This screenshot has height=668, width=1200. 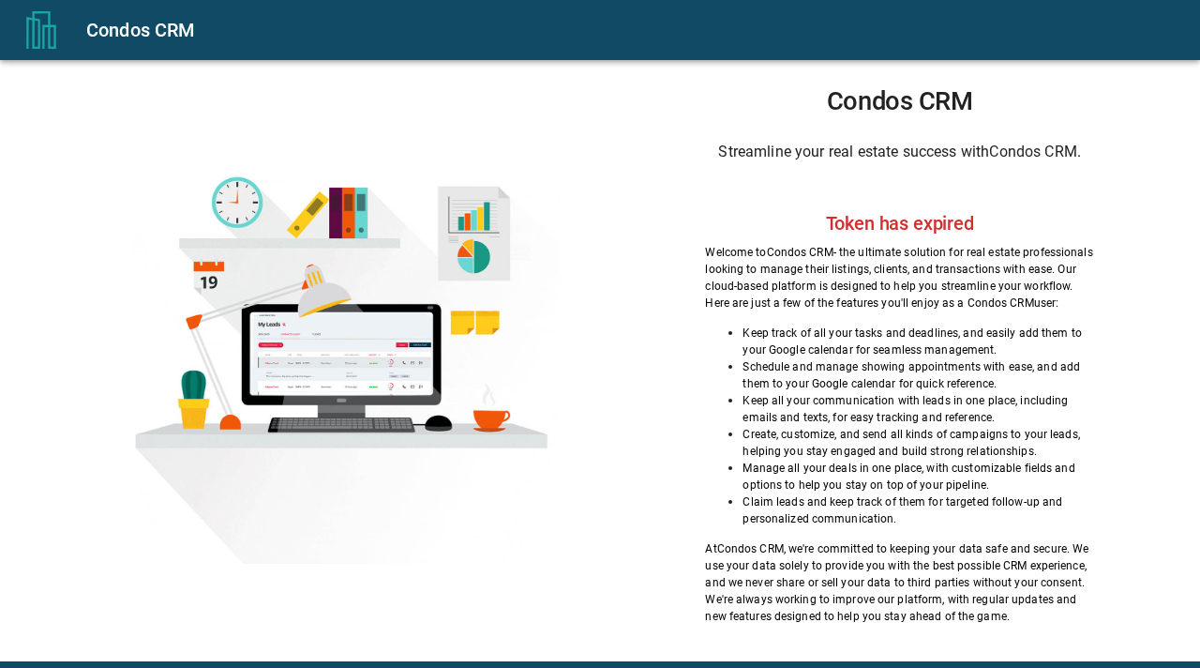 I want to click on p: Keep track of all your tasks and deadlines, and easily add them to your Google calendar for seaml..., so click(x=918, y=341).